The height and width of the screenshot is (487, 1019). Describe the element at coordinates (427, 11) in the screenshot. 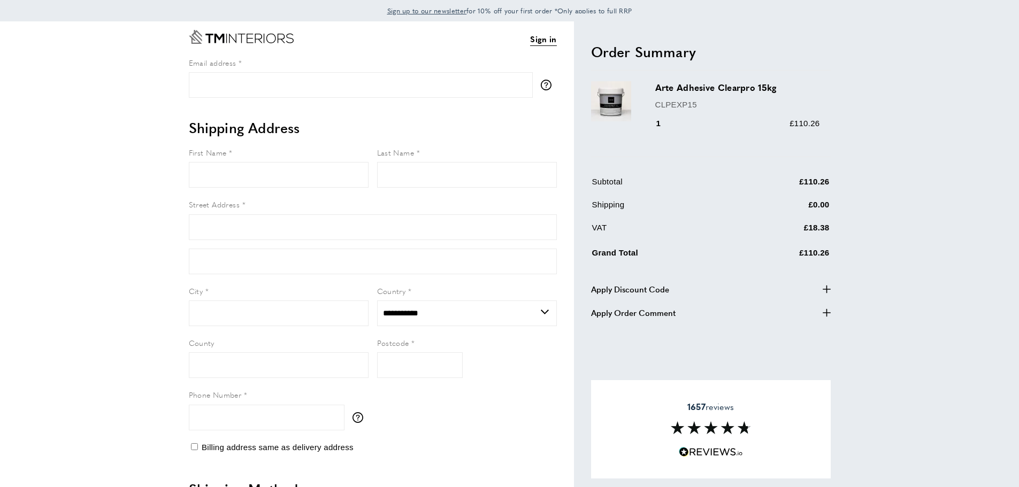

I see `span: Sign up to our newsletter` at that location.